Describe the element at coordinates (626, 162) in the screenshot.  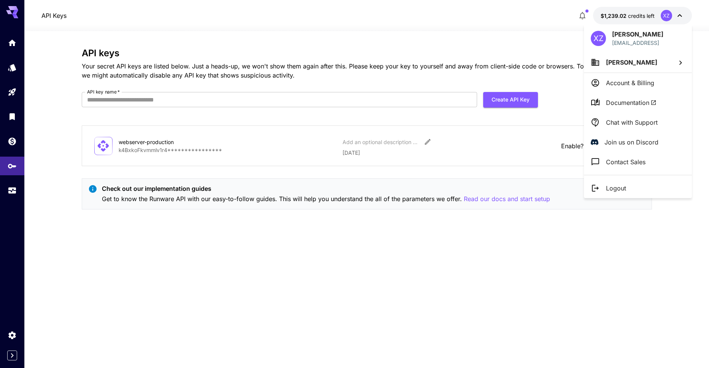
I see `p: Contact Sales` at that location.